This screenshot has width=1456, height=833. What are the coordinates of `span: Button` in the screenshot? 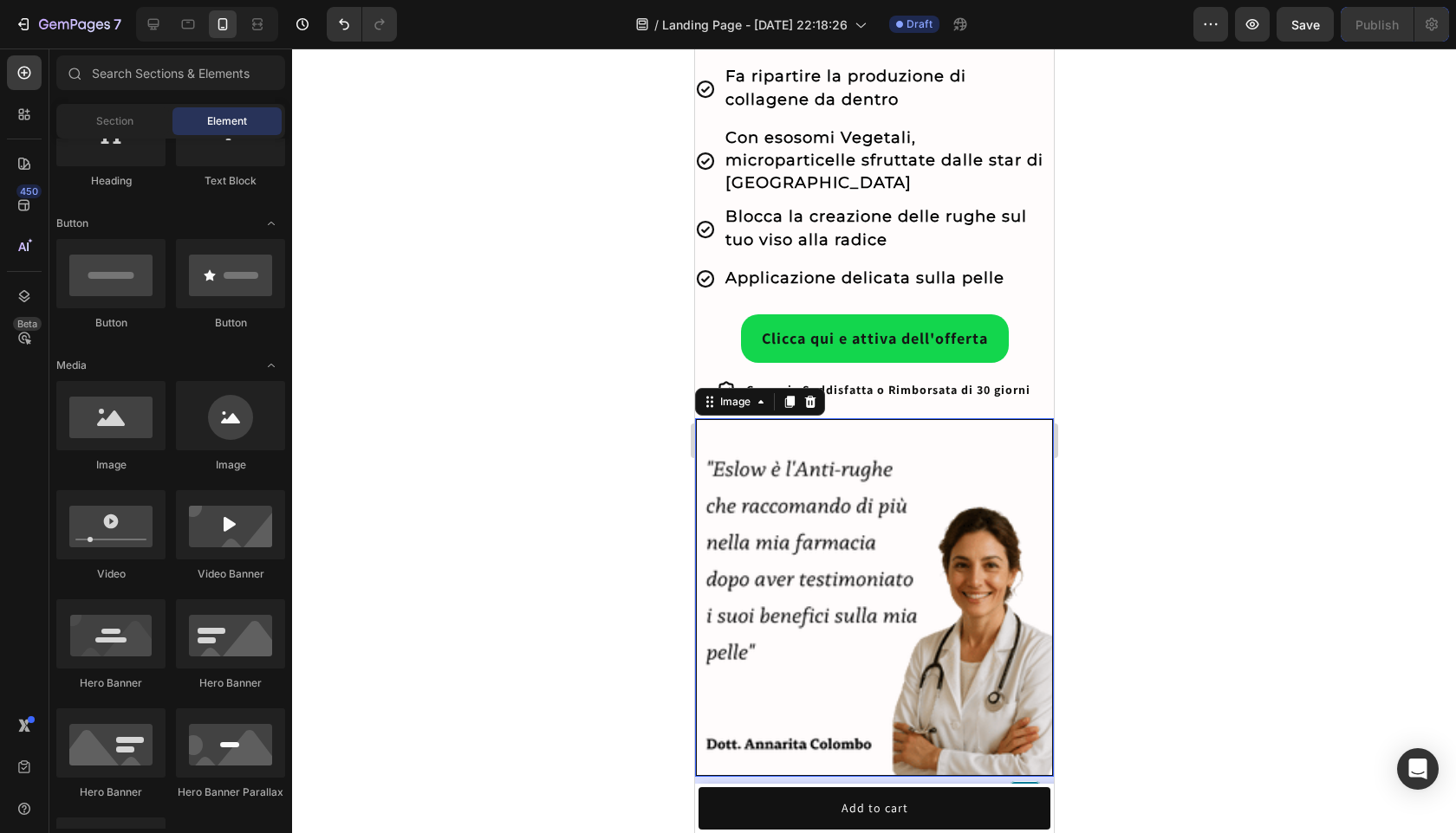 It's located at (72, 224).